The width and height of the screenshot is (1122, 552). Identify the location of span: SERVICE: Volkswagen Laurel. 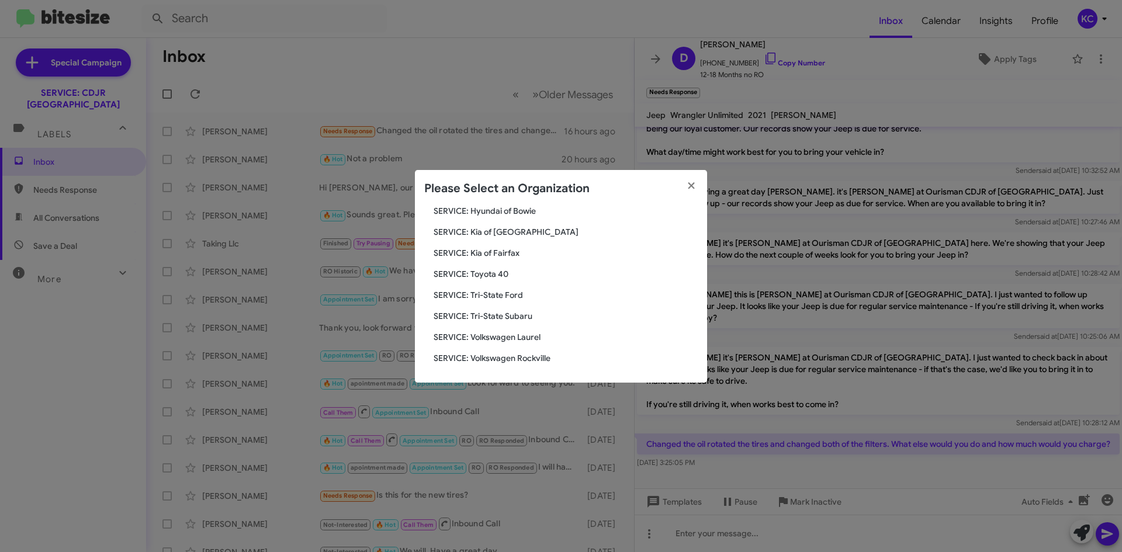
(566, 337).